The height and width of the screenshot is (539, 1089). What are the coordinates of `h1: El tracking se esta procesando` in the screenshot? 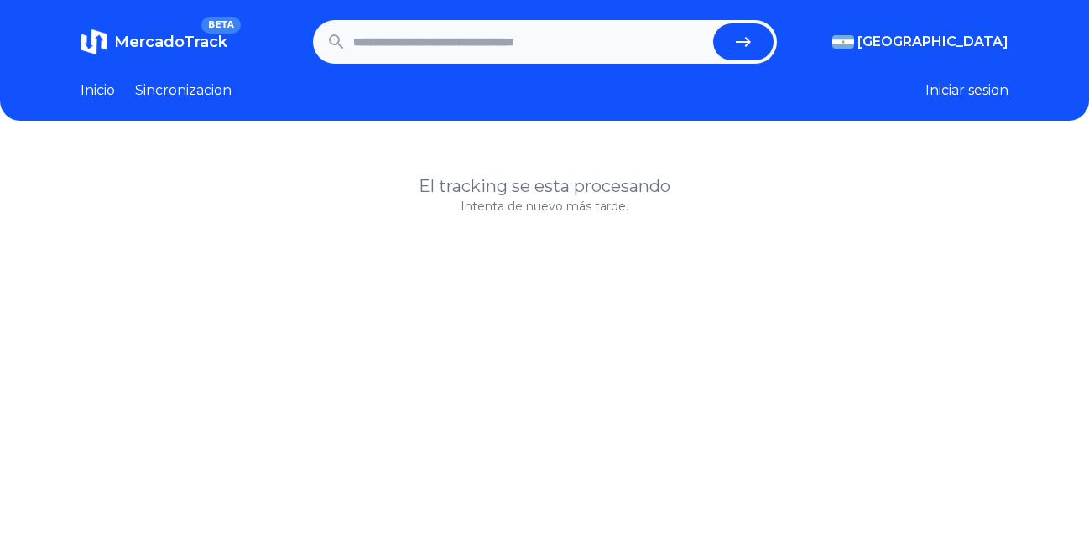 It's located at (545, 186).